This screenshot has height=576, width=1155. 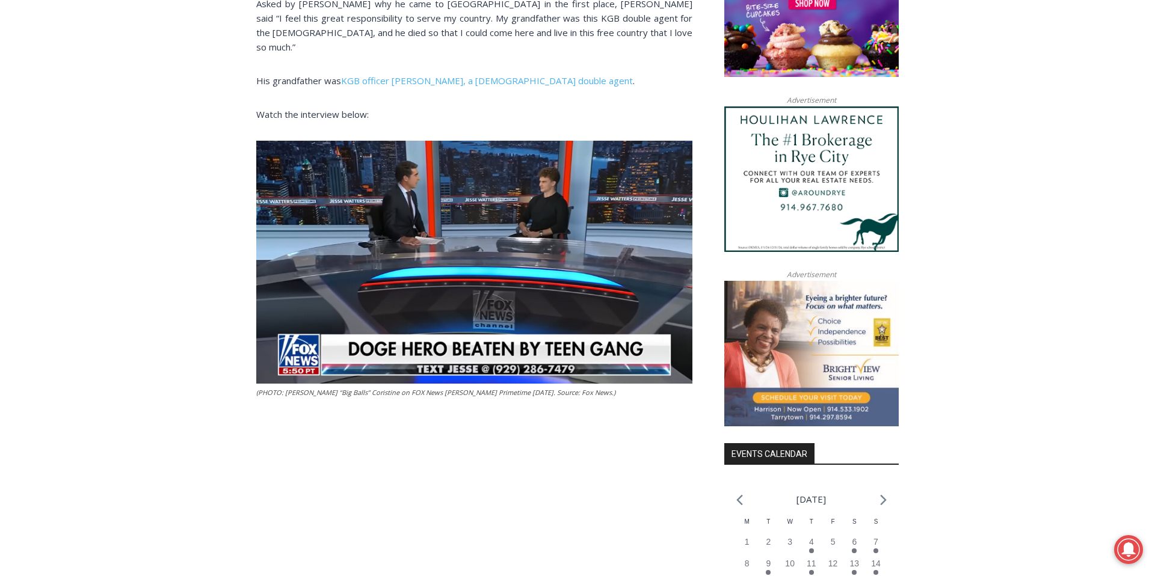 I want to click on time: 2, so click(x=769, y=542).